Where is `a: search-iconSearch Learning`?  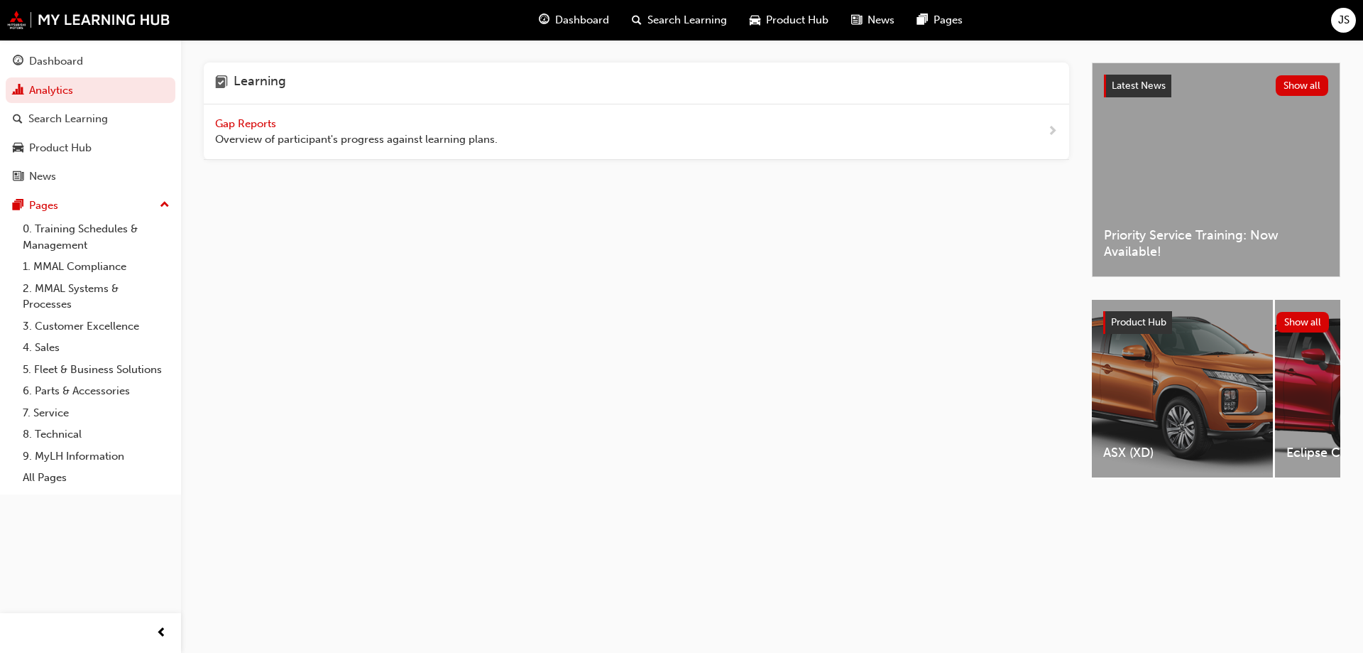 a: search-iconSearch Learning is located at coordinates (680, 20).